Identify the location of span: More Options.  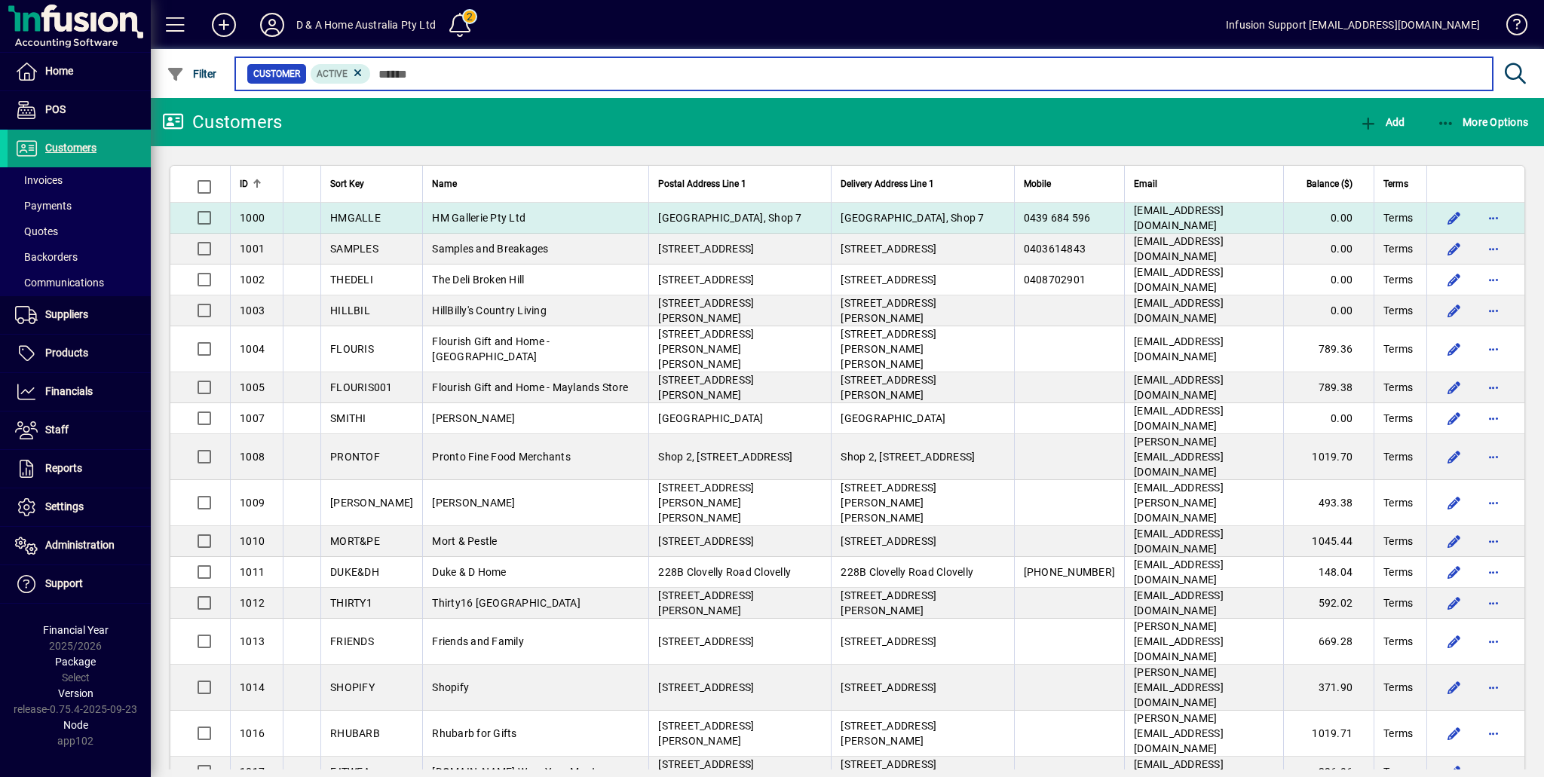
(1483, 122).